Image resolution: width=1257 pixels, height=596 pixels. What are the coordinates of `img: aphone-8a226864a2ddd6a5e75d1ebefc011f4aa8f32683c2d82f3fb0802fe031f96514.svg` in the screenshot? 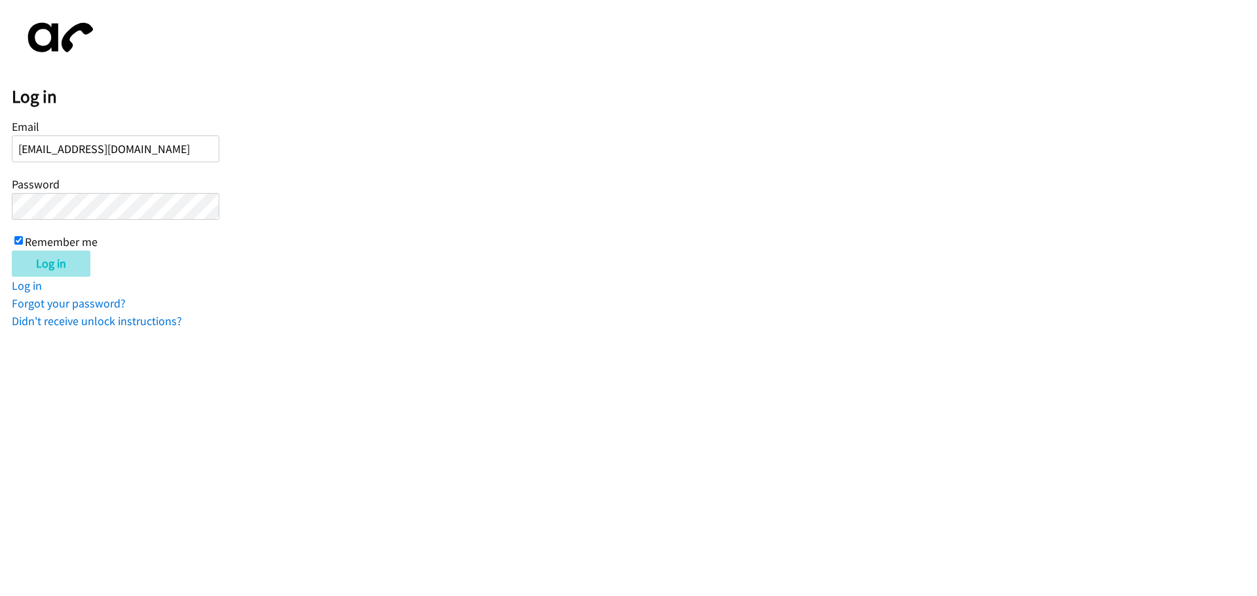 It's located at (58, 37).